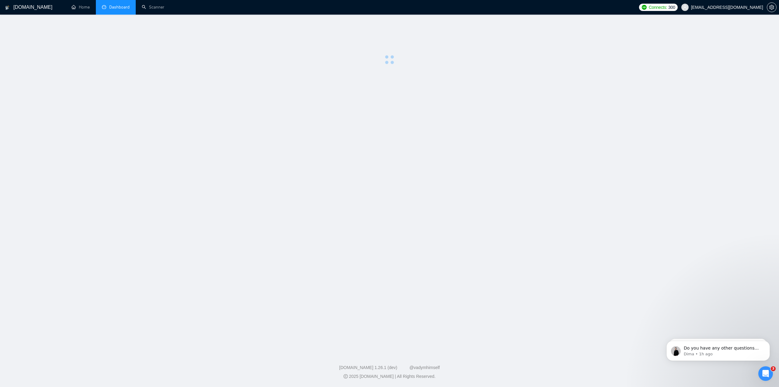 Image resolution: width=779 pixels, height=387 pixels. What do you see at coordinates (65, 29) in the screenshot?
I see `span: Do you have any other questions about the response you received, or do you need assistance with a...` at bounding box center [65, 29].